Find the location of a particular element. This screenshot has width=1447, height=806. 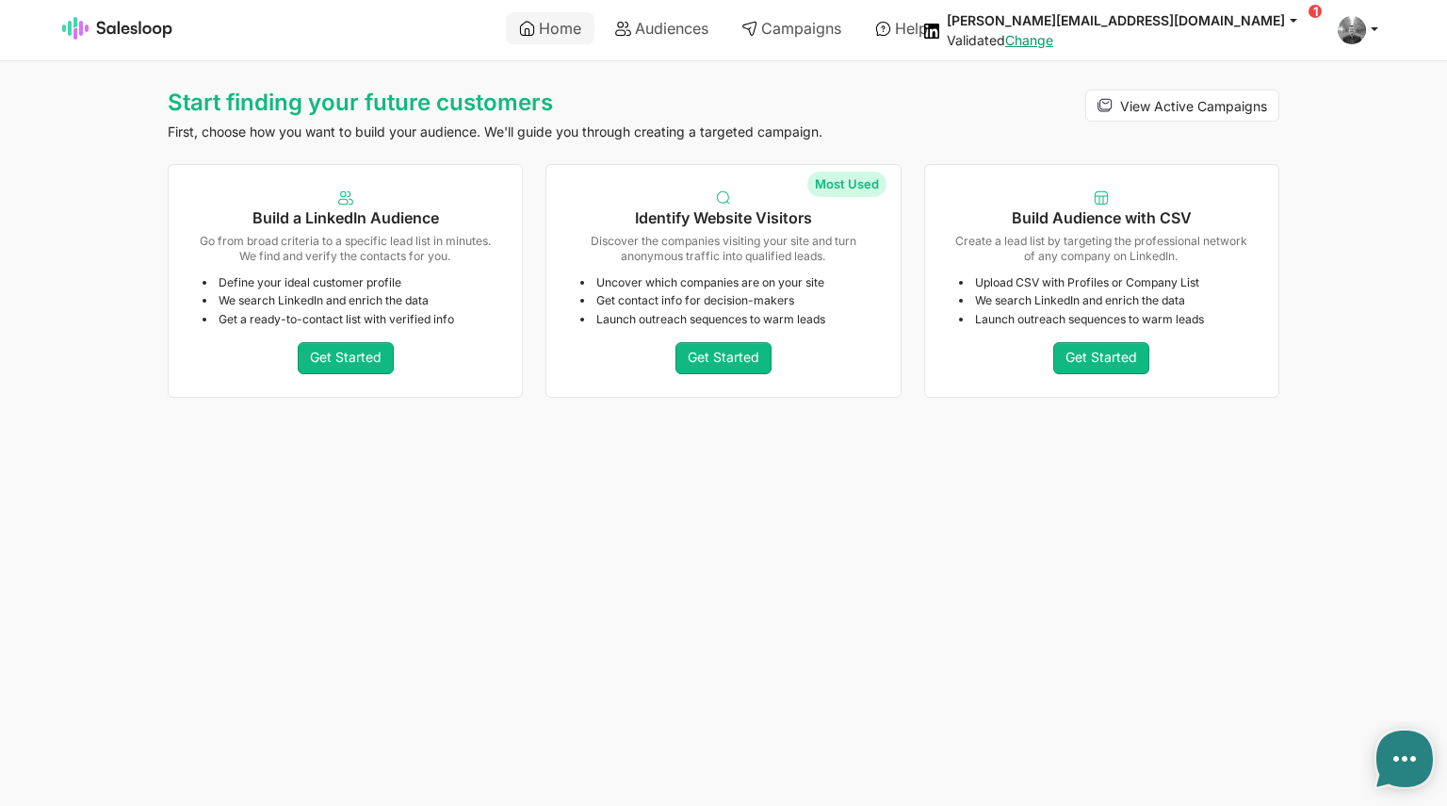

li: Get a ready-to-contact list with verified info is located at coordinates (349, 319).